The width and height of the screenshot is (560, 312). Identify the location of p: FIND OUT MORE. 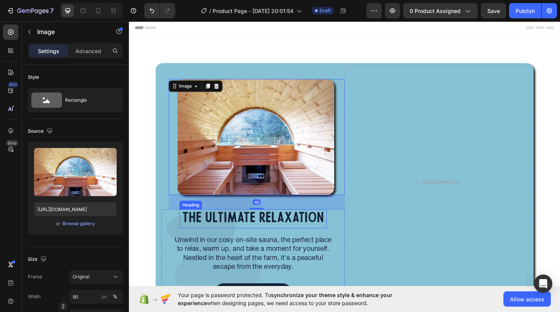
(132, 289).